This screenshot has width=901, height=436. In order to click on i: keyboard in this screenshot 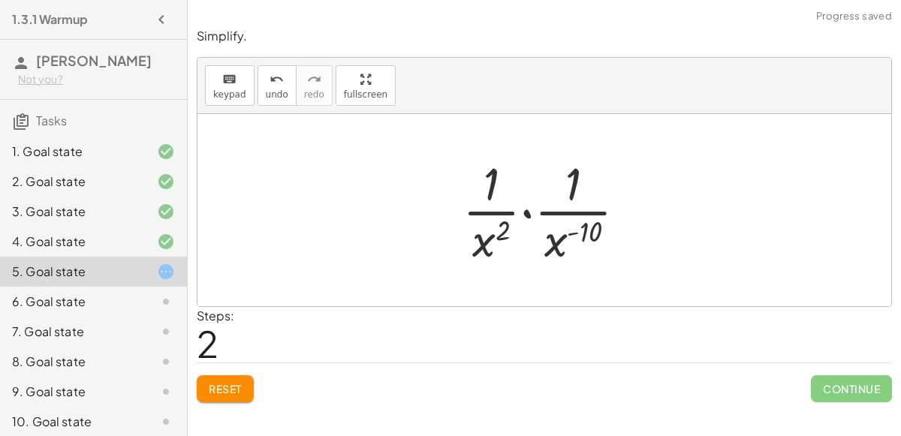, I will do `click(229, 80)`.